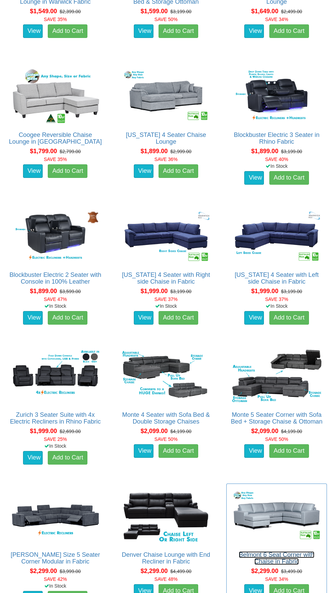 The height and width of the screenshot is (593, 332). Describe the element at coordinates (55, 579) in the screenshot. I see `font: SAVE 42%` at that location.